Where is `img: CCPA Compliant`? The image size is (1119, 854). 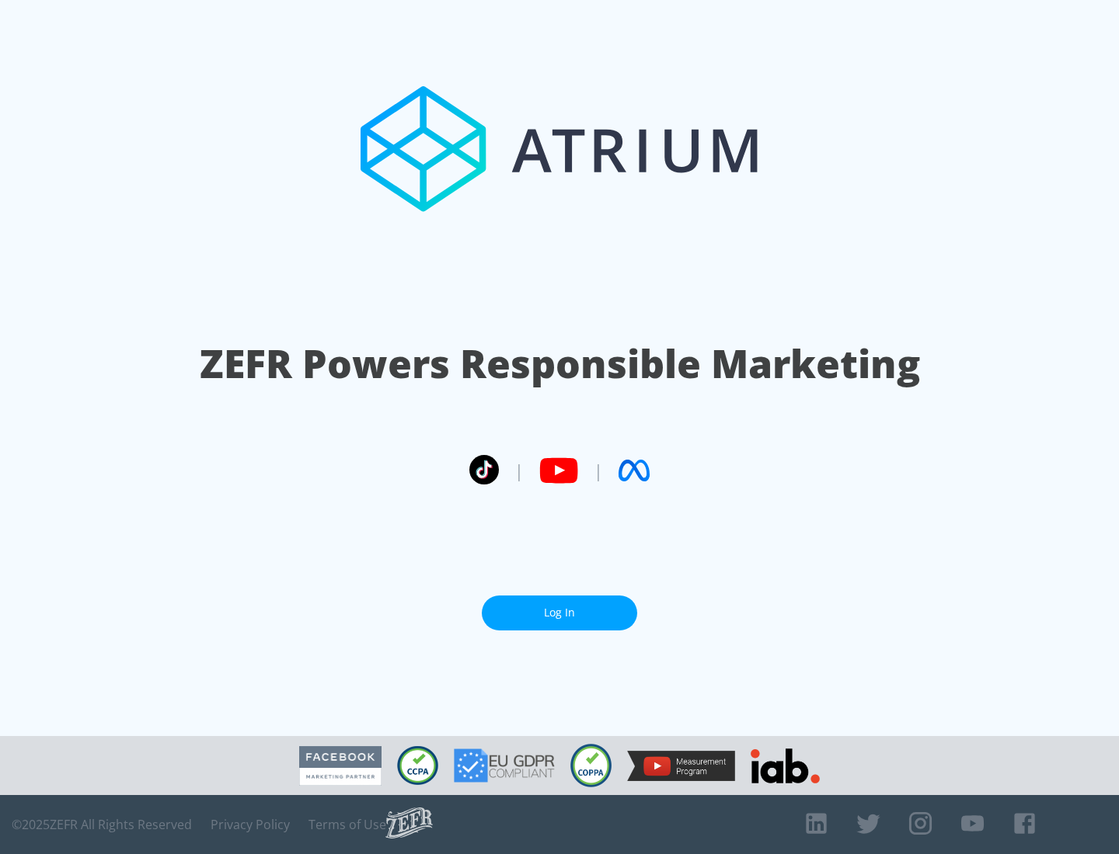 img: CCPA Compliant is located at coordinates (417, 766).